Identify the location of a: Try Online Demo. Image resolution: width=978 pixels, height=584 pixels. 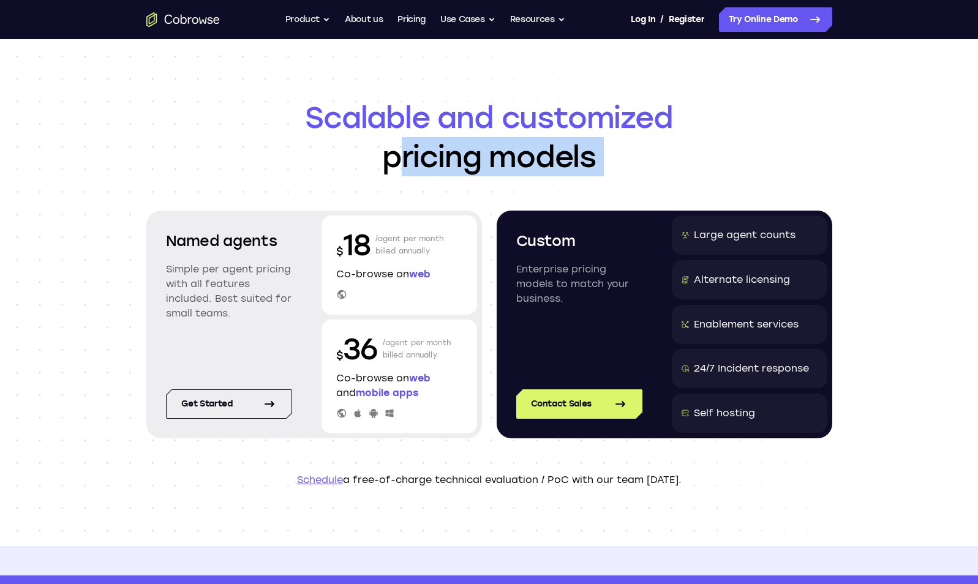
(775, 20).